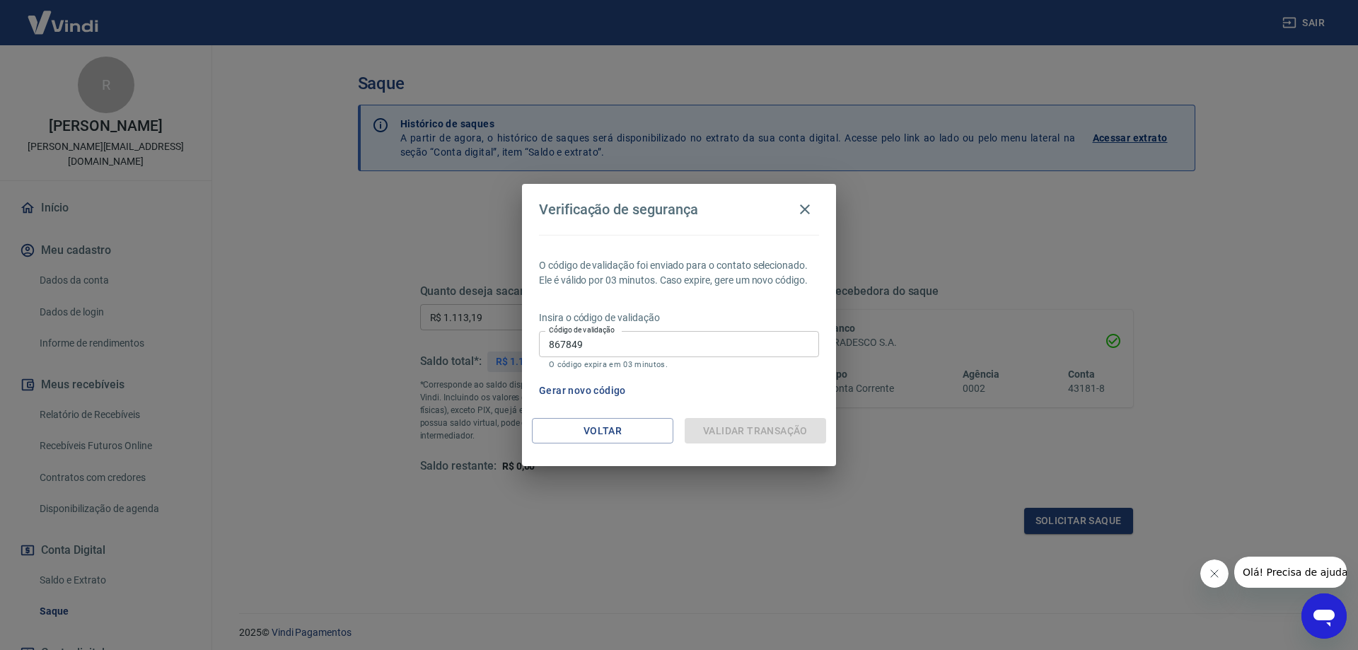  Describe the element at coordinates (618, 209) in the screenshot. I see `h4: Verificação de segurança` at that location.